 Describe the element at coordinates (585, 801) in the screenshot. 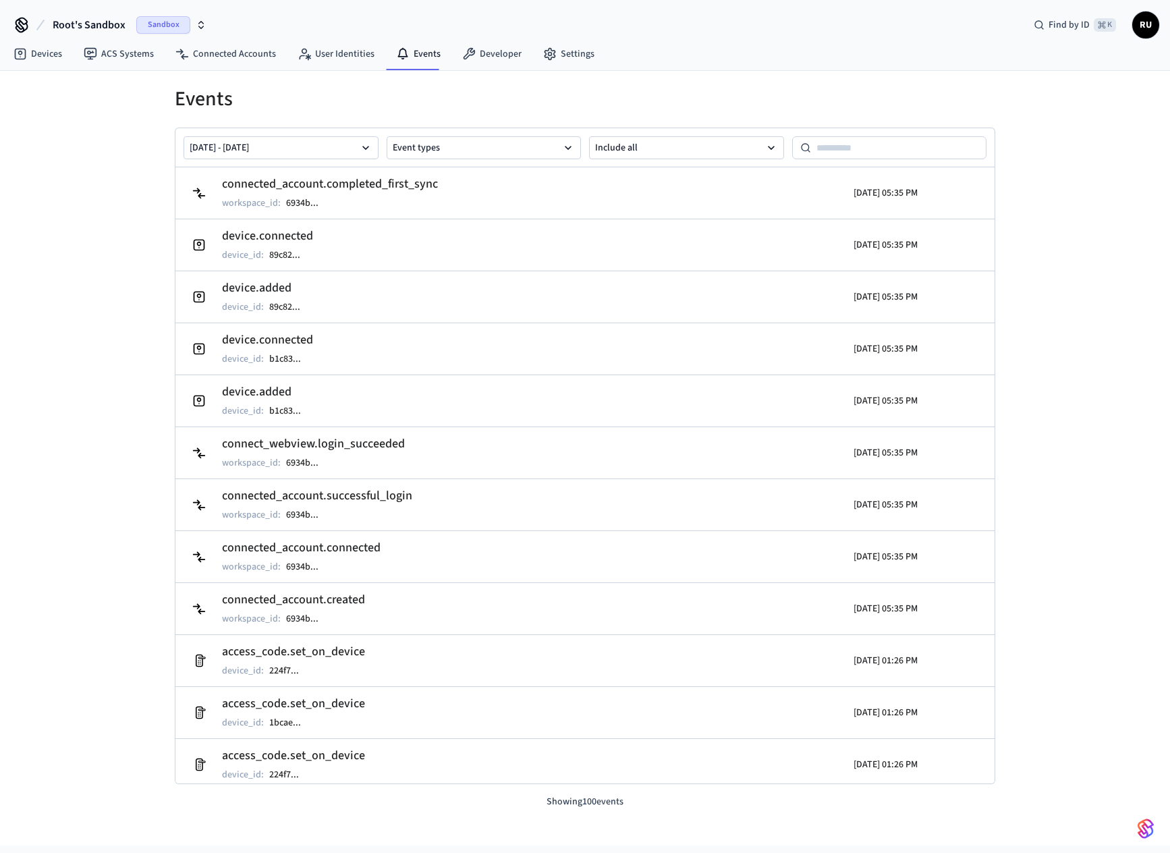

I see `p: Showing 100 events` at that location.